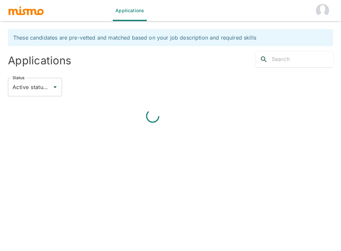 Image resolution: width=341 pixels, height=251 pixels. Describe the element at coordinates (134, 38) in the screenshot. I see `span: These candidates are pre-vetted and matched based on your job description and required skills` at that location.